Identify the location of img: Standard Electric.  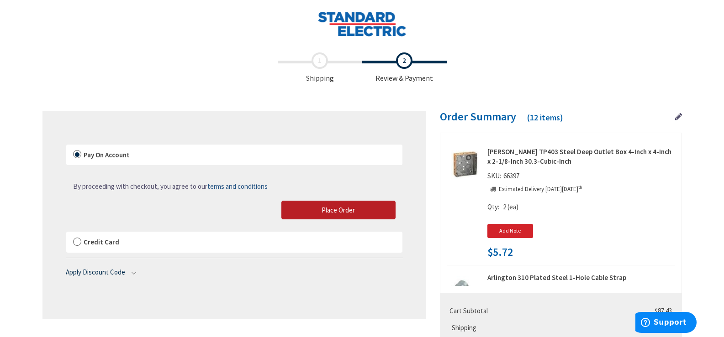
(362, 24).